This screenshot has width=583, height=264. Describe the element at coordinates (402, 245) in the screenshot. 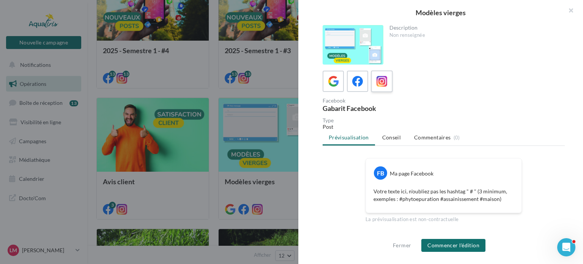

I see `button: Fermer` at that location.